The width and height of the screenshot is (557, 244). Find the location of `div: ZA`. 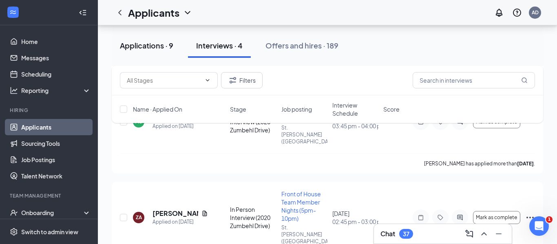

div: ZA is located at coordinates (139, 217).